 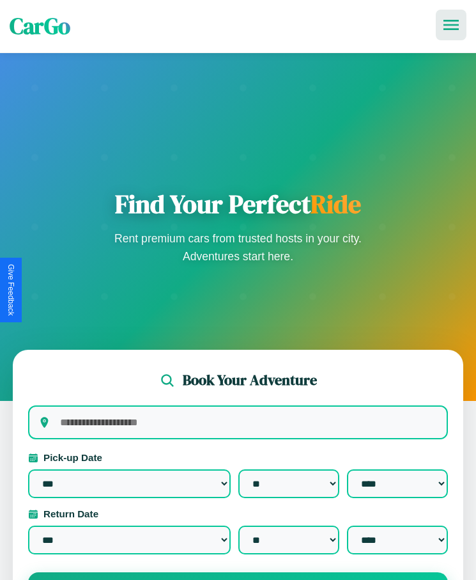 What do you see at coordinates (238, 457) in the screenshot?
I see `label: Pick-up Date` at bounding box center [238, 457].